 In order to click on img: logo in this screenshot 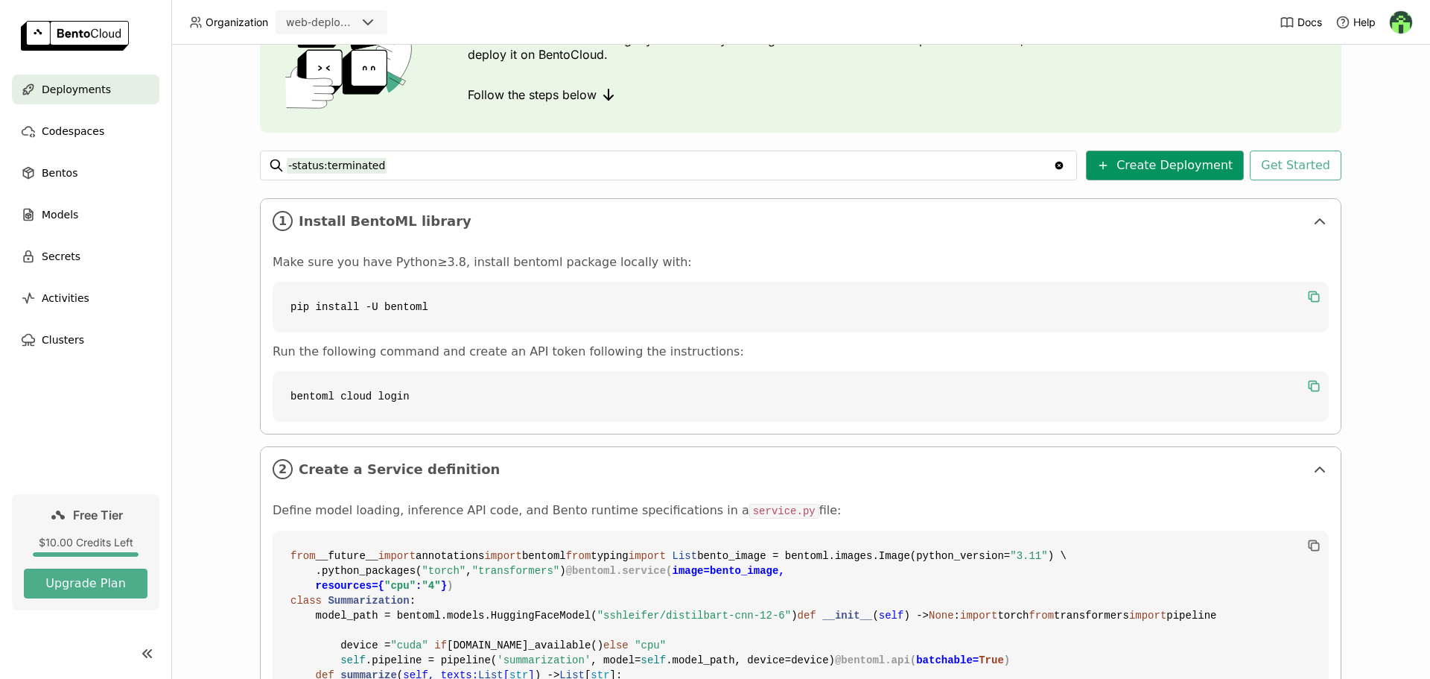, I will do `click(74, 36)`.